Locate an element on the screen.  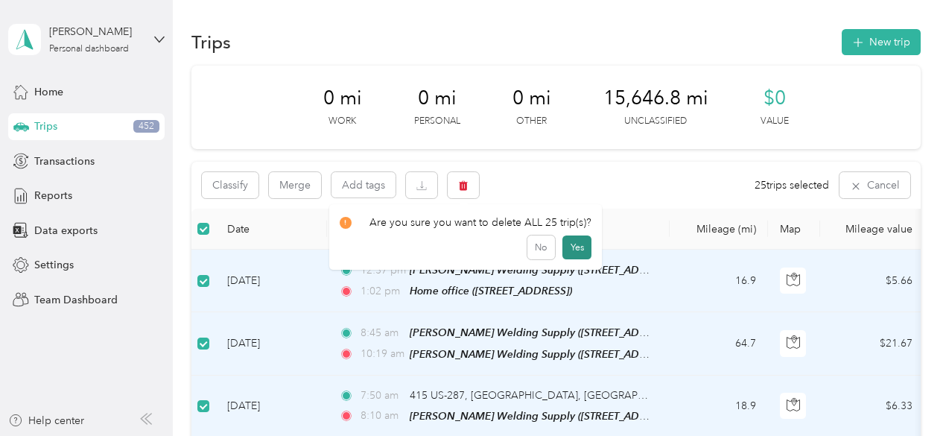
span: 12:37 pm is located at coordinates (381, 270).